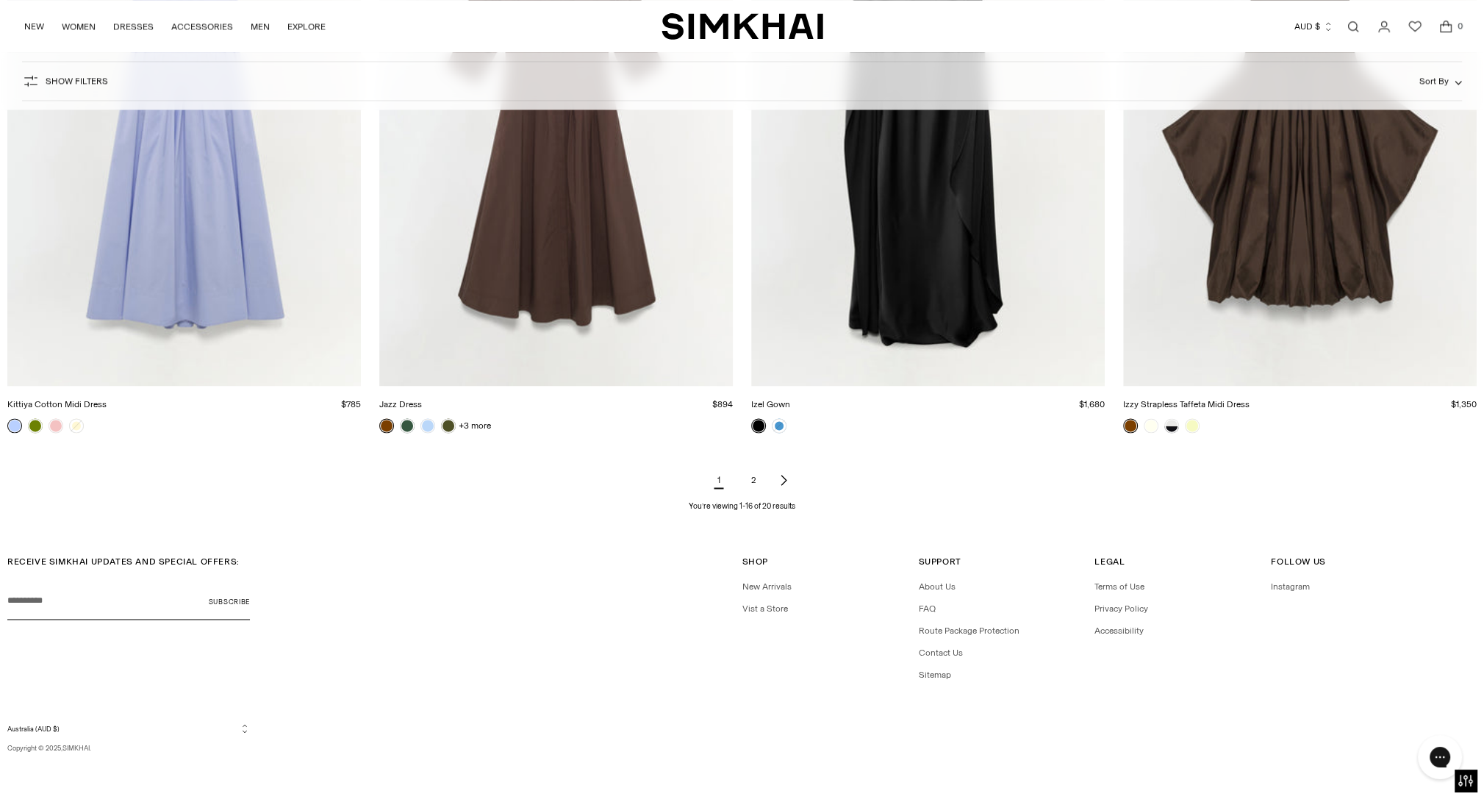  What do you see at coordinates (754, 480) in the screenshot?
I see `a: Page 2 of results` at bounding box center [754, 480].